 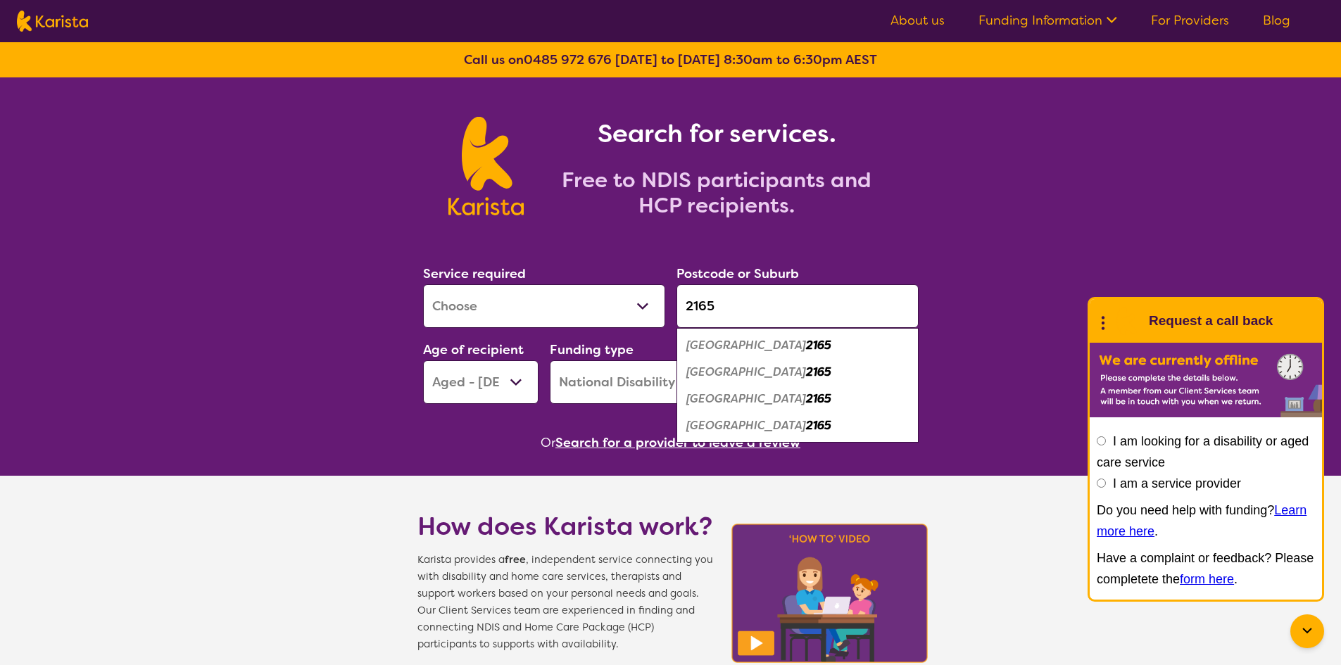 What do you see at coordinates (1126, 321) in the screenshot?
I see `img: Karista` at bounding box center [1126, 321].